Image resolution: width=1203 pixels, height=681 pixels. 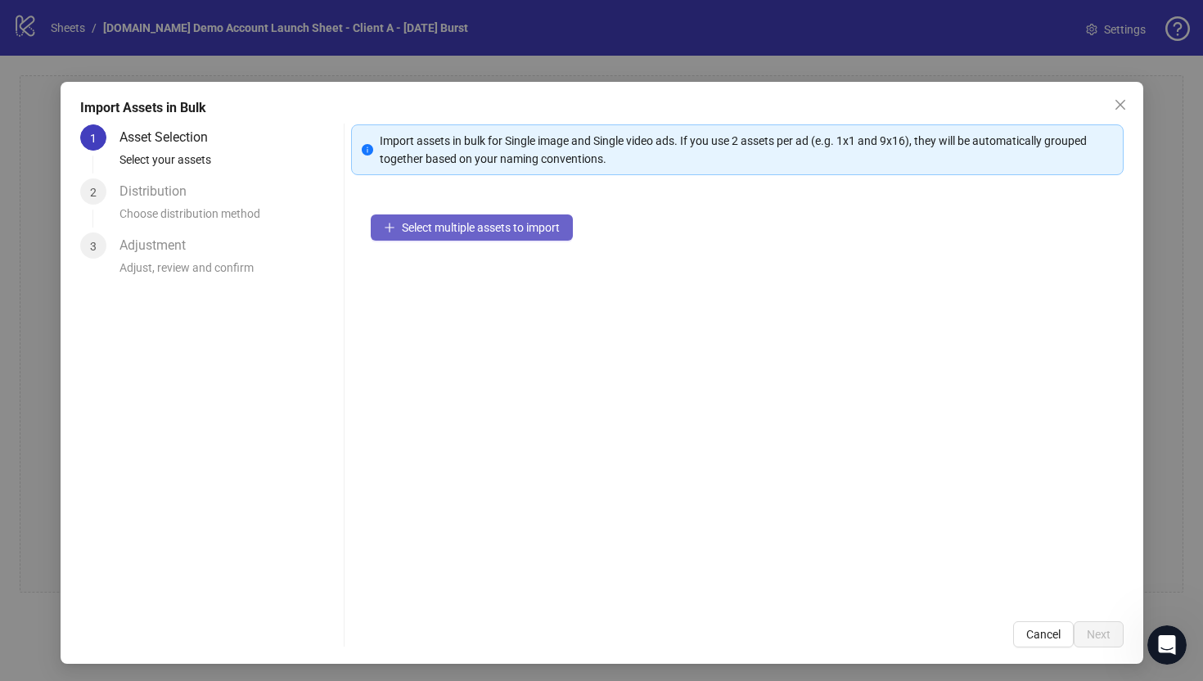 I want to click on div: Adjustment, so click(x=159, y=245).